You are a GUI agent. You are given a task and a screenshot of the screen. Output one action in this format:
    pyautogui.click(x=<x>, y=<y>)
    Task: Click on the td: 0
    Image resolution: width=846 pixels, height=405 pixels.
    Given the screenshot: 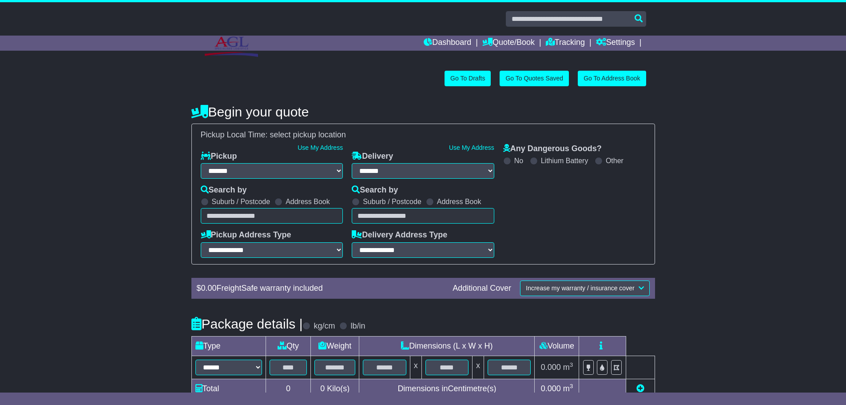 What is the action you would take?
    pyautogui.click(x=288, y=388)
    